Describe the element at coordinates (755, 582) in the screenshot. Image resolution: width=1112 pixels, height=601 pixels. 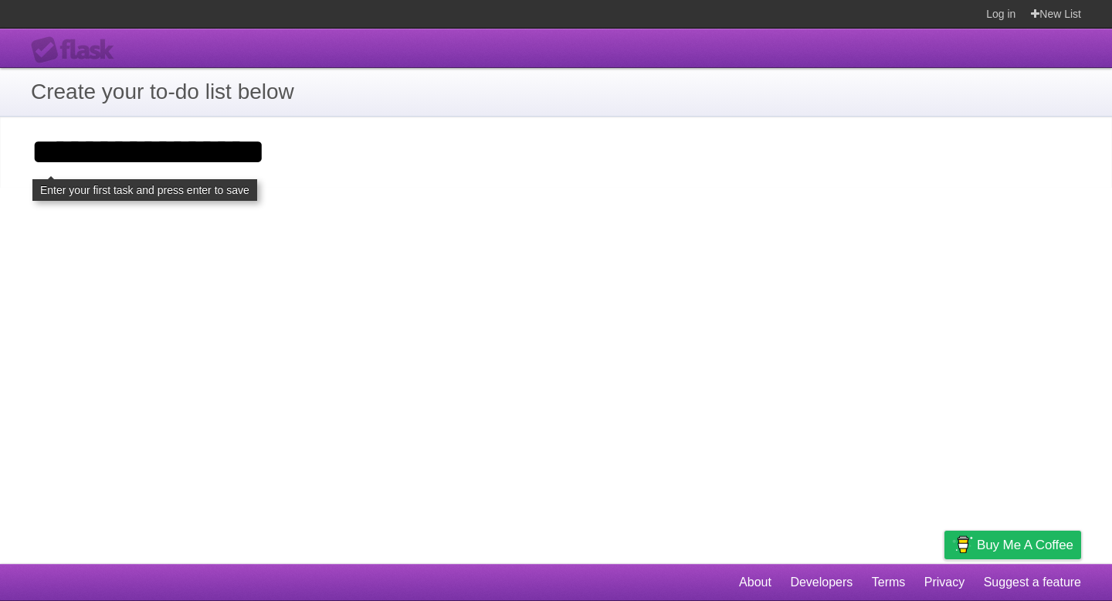
I see `a: About` at that location.